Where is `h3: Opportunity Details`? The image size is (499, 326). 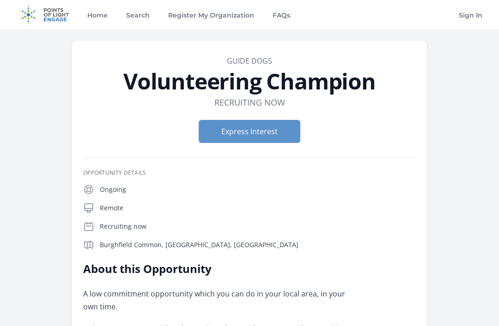
h3: Opportunity Details is located at coordinates (249, 173).